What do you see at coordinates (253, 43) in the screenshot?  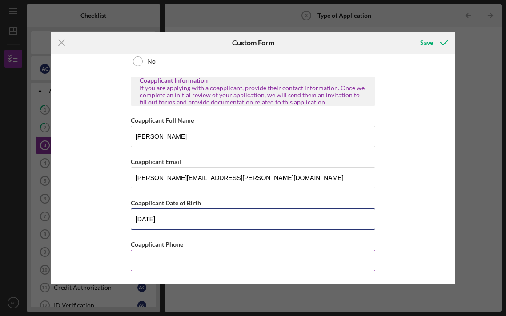 I see `h6: Custom Form` at bounding box center [253, 43].